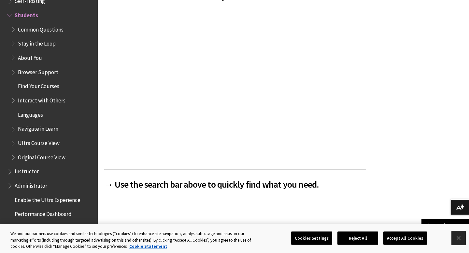  What do you see at coordinates (26, 14) in the screenshot?
I see `span: Students` at bounding box center [26, 14].